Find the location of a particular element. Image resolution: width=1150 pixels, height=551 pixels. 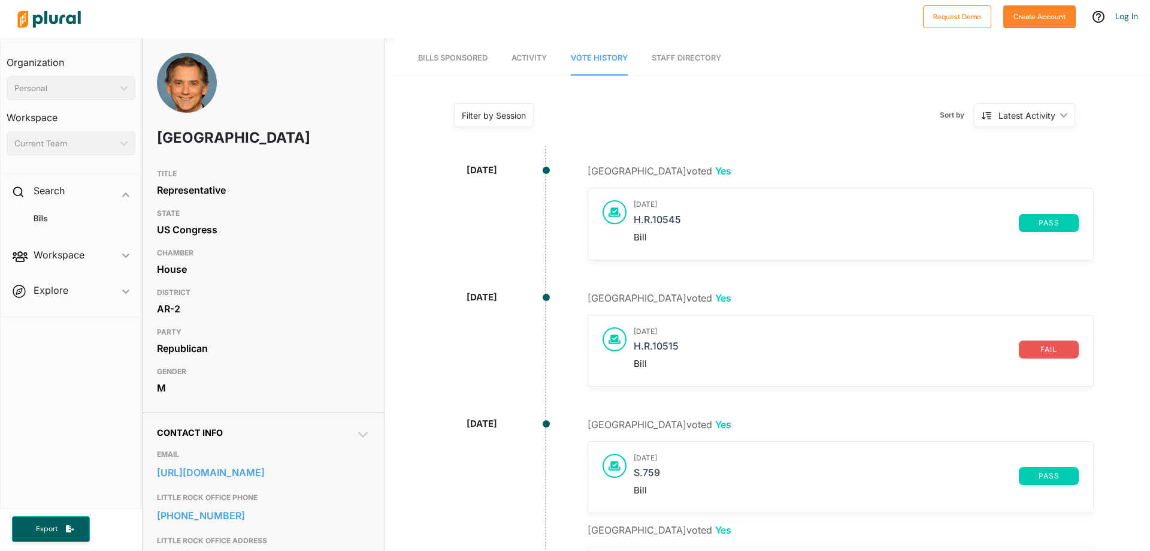

a: Log In is located at coordinates (1127, 16).